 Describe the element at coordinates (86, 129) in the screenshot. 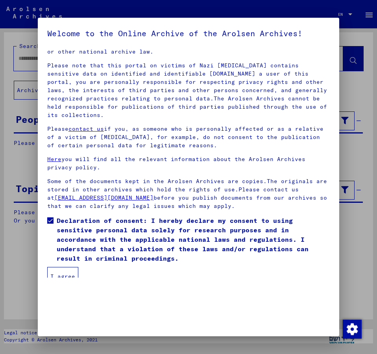

I see `a: contact us` at that location.